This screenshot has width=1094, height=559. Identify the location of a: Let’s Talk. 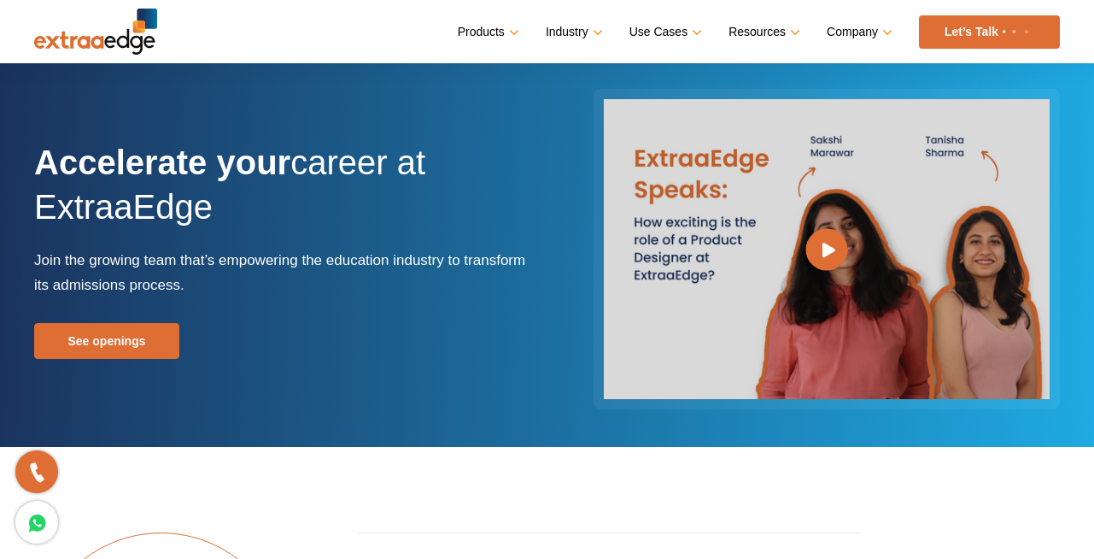
(989, 32).